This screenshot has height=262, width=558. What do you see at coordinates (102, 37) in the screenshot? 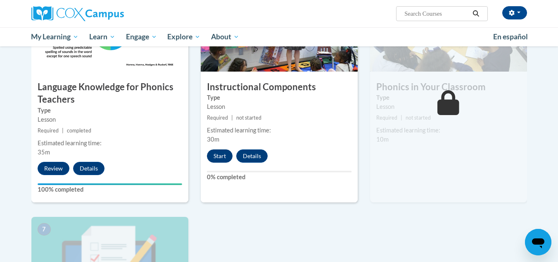
I see `span: Learn` at bounding box center [102, 37].